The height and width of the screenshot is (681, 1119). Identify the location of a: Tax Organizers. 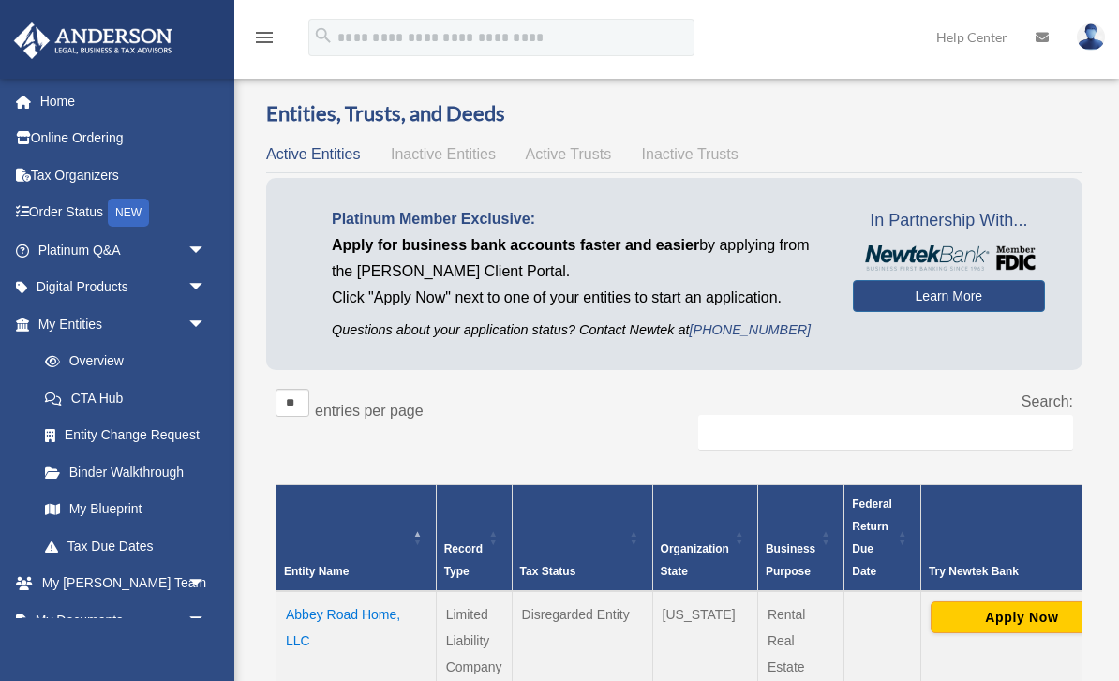
(124, 175).